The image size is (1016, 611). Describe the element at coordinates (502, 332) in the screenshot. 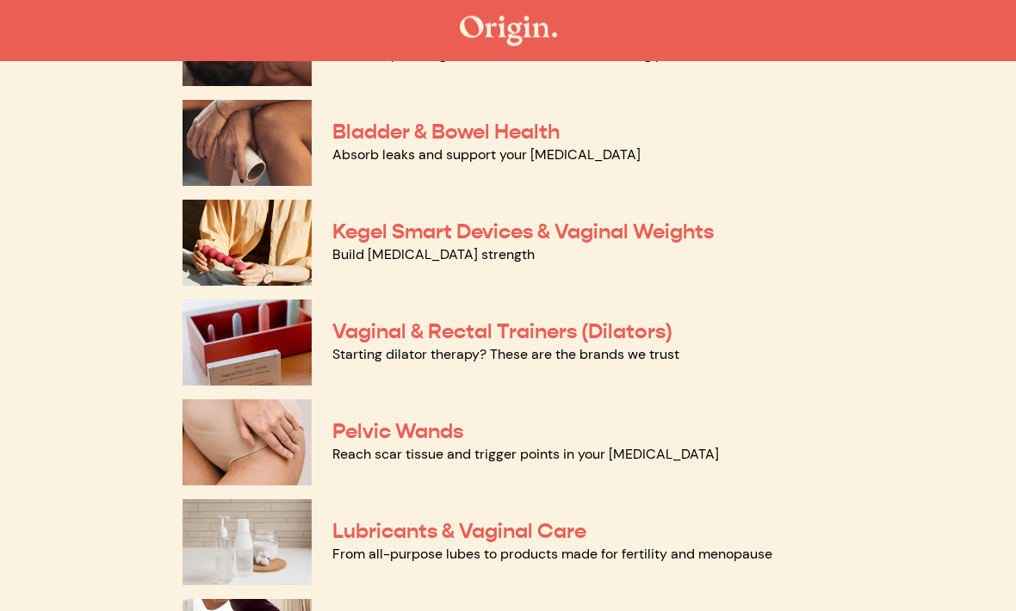

I see `a: Vaginal & Rectal Trainers (Dilators)` at that location.